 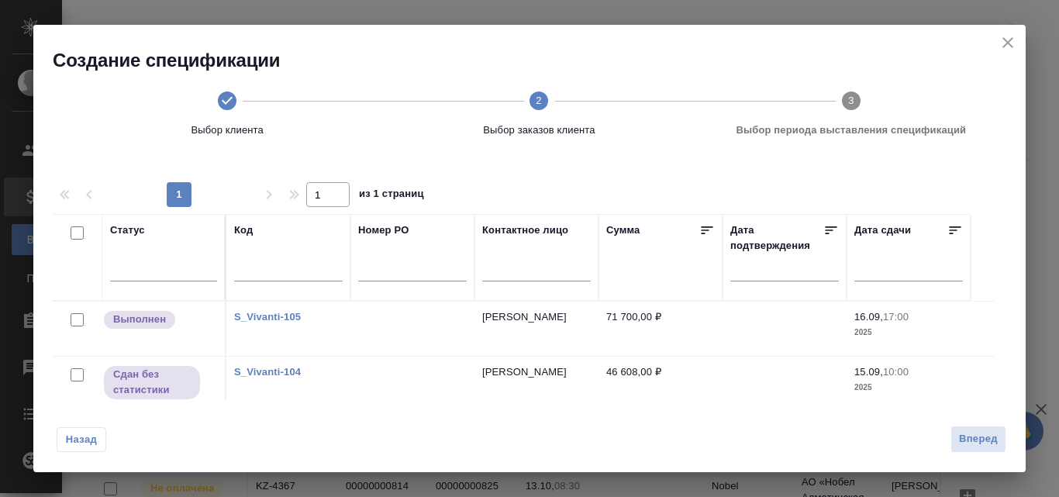 What do you see at coordinates (227, 130) in the screenshot?
I see `span: Выбор клиента` at bounding box center [227, 130].